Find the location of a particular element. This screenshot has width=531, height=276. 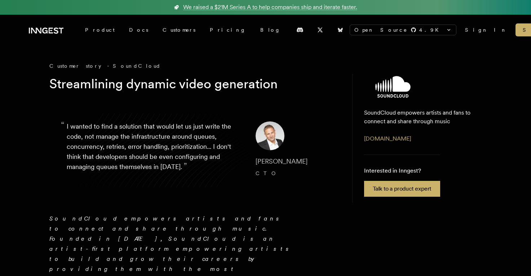

span: We raised a $21M Series A to help companies ship and iterate faster. is located at coordinates (270, 7).